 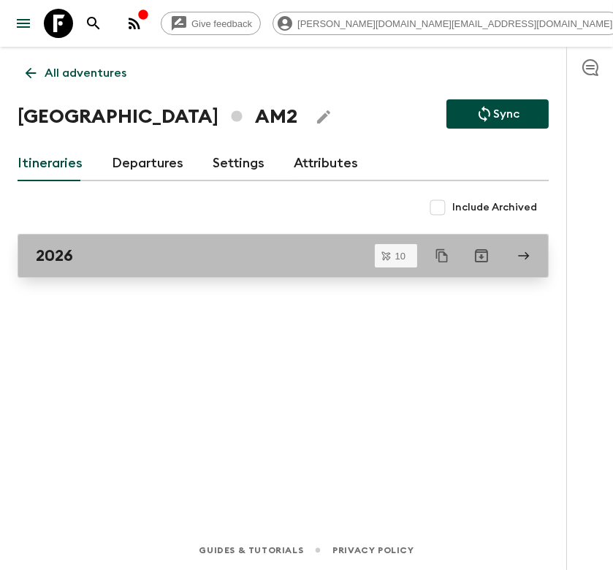 I want to click on span: 10, so click(x=400, y=256).